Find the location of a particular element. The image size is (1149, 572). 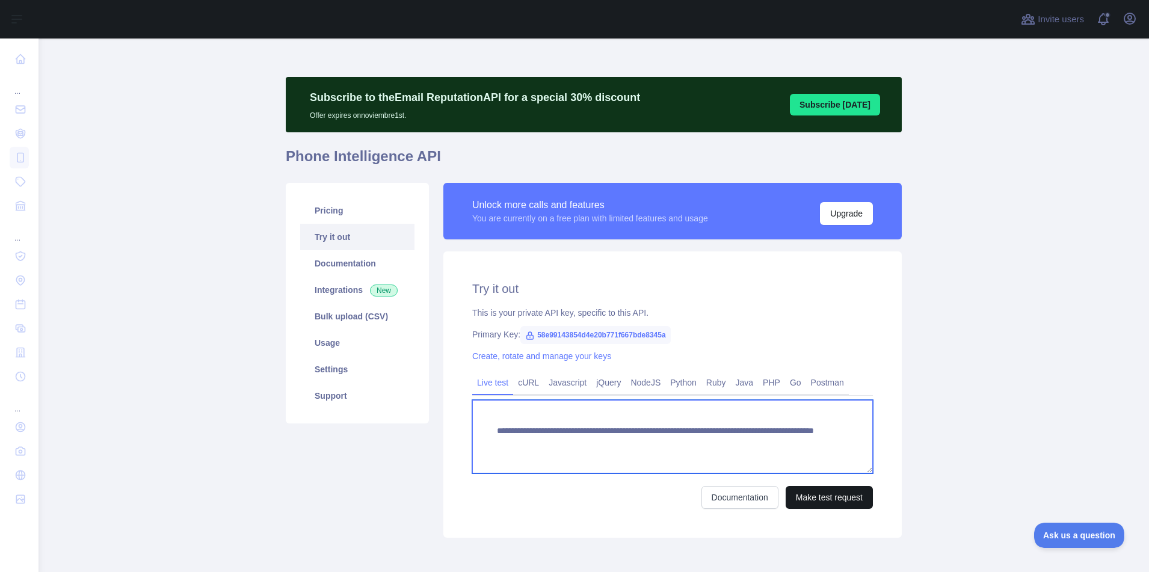

button: Make test request is located at coordinates (829, 498).